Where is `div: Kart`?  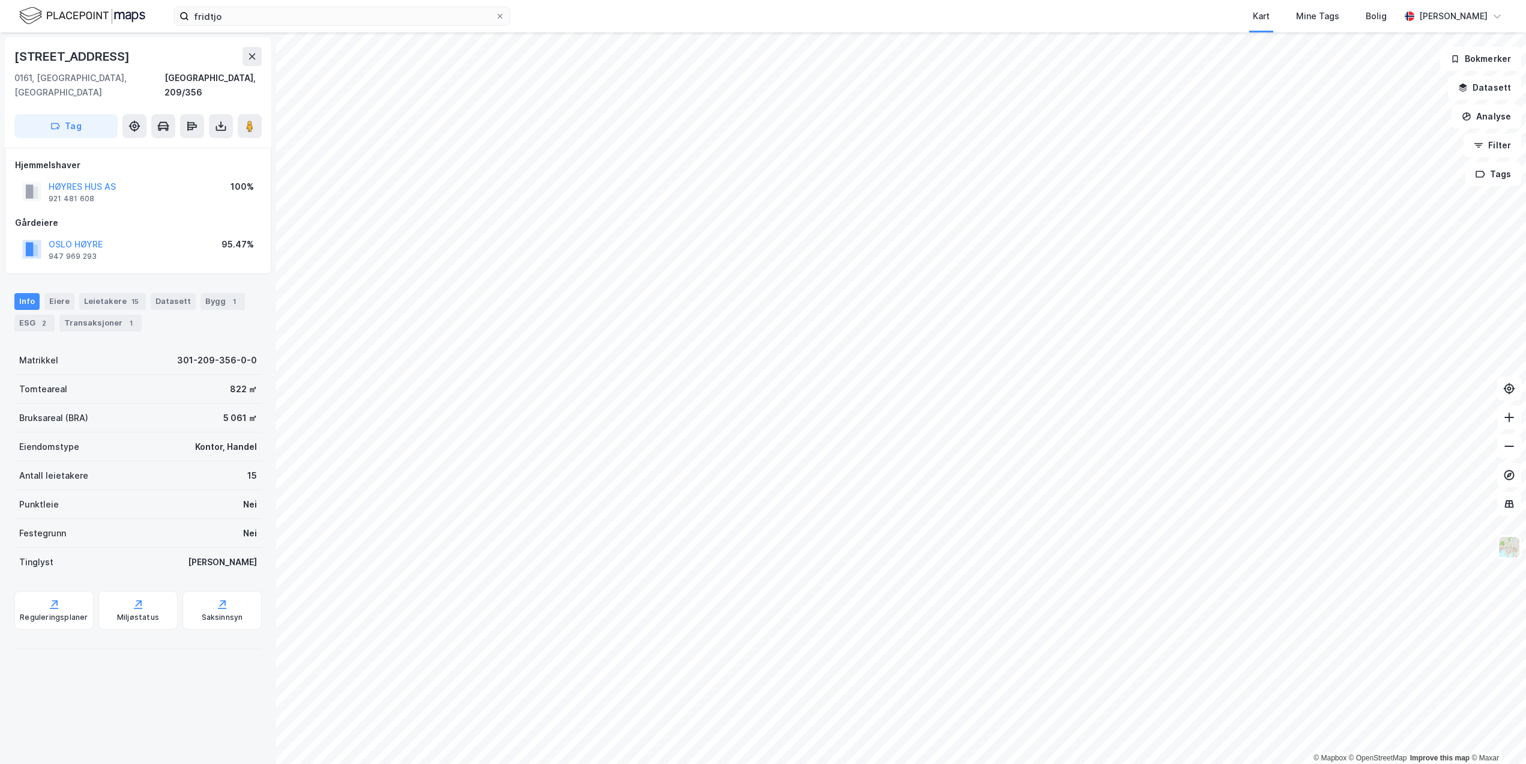
div: Kart is located at coordinates (1261, 16).